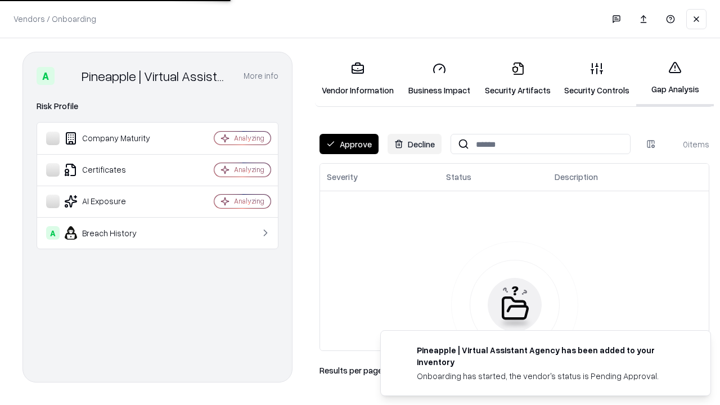 The width and height of the screenshot is (720, 405). I want to click on button: Decline, so click(415, 144).